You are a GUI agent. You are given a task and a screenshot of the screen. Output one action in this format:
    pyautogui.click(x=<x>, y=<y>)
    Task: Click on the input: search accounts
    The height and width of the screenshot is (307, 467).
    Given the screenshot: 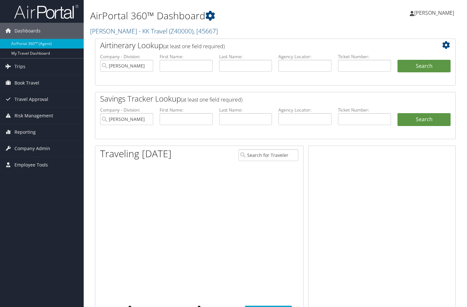 What is the action you would take?
    pyautogui.click(x=126, y=119)
    